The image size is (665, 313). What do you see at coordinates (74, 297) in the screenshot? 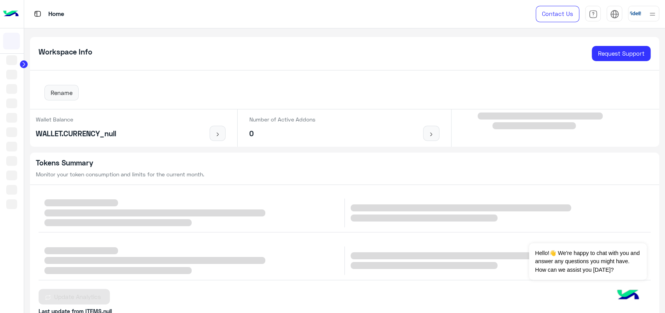
I see `button: Update Analytics` at bounding box center [74, 297].